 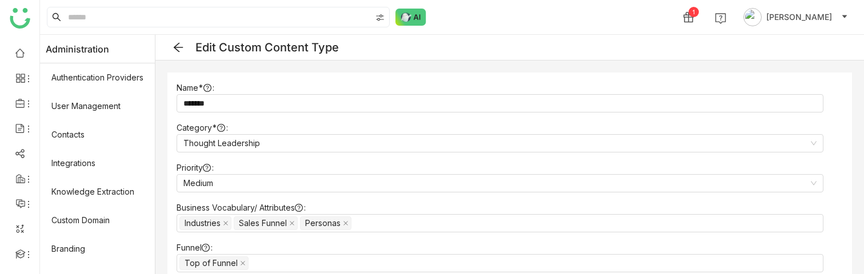 What do you see at coordinates (752, 17) in the screenshot?
I see `img: avatar` at bounding box center [752, 17].